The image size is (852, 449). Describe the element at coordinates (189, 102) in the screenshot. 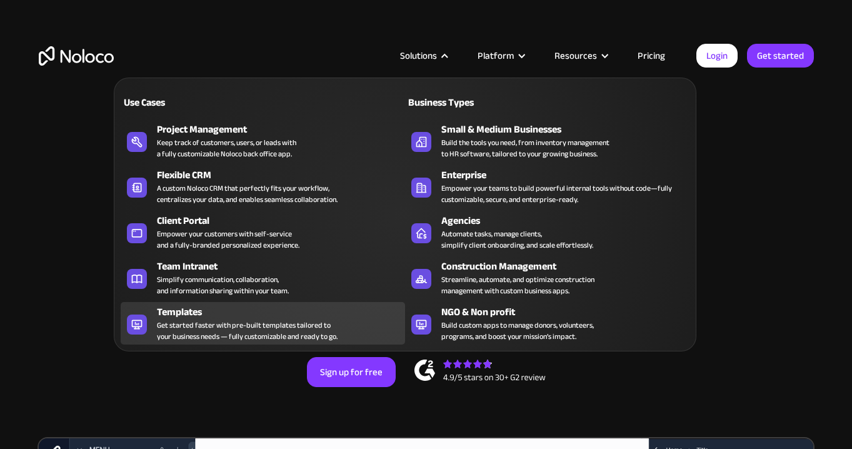

I see `div: Use Cases` at that location.